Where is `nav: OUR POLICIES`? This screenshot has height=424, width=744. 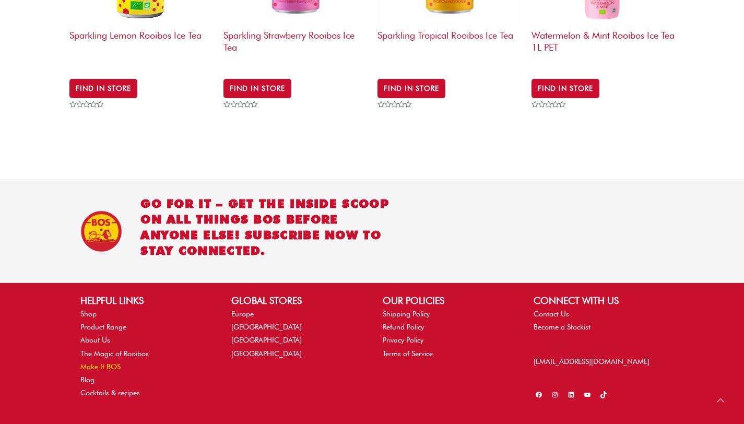 nav: OUR POLICIES is located at coordinates (448, 334).